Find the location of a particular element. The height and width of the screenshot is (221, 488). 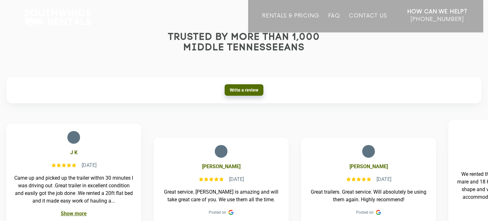

span: Write a review is located at coordinates (244, 90).